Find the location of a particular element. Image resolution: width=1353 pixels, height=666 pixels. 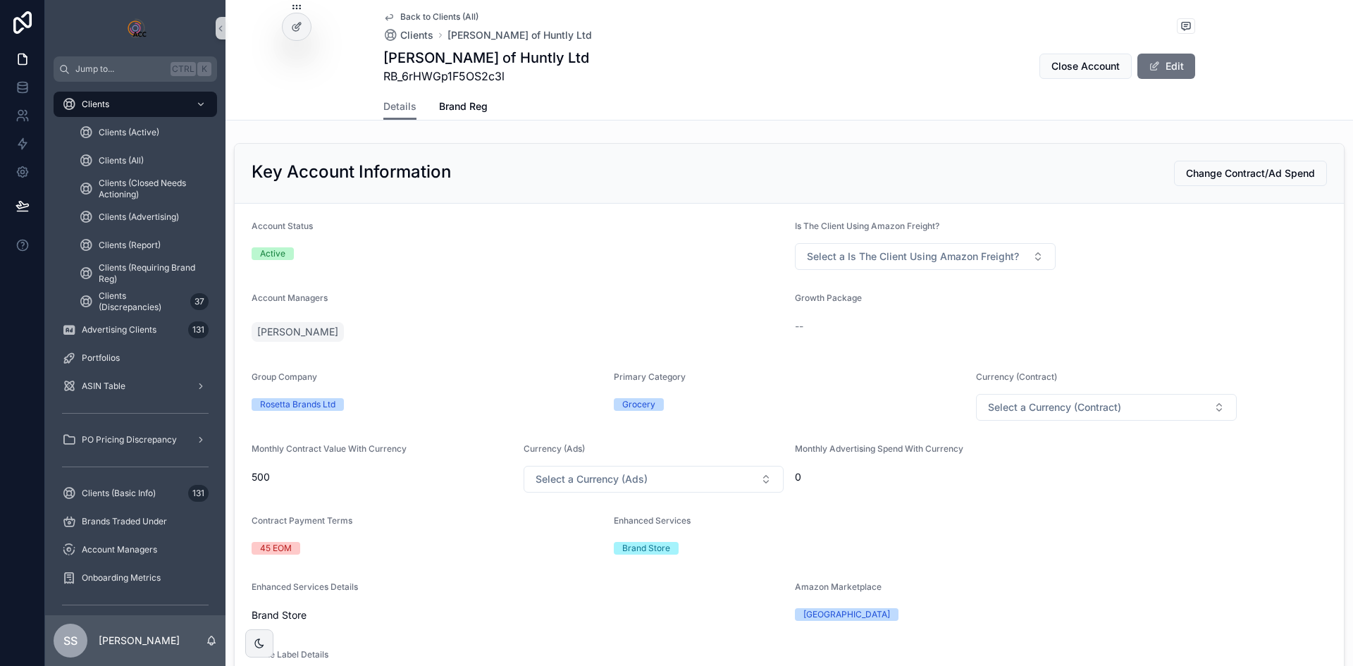

span: Select a Is The Client Using Amazon Freight? is located at coordinates (913, 257).